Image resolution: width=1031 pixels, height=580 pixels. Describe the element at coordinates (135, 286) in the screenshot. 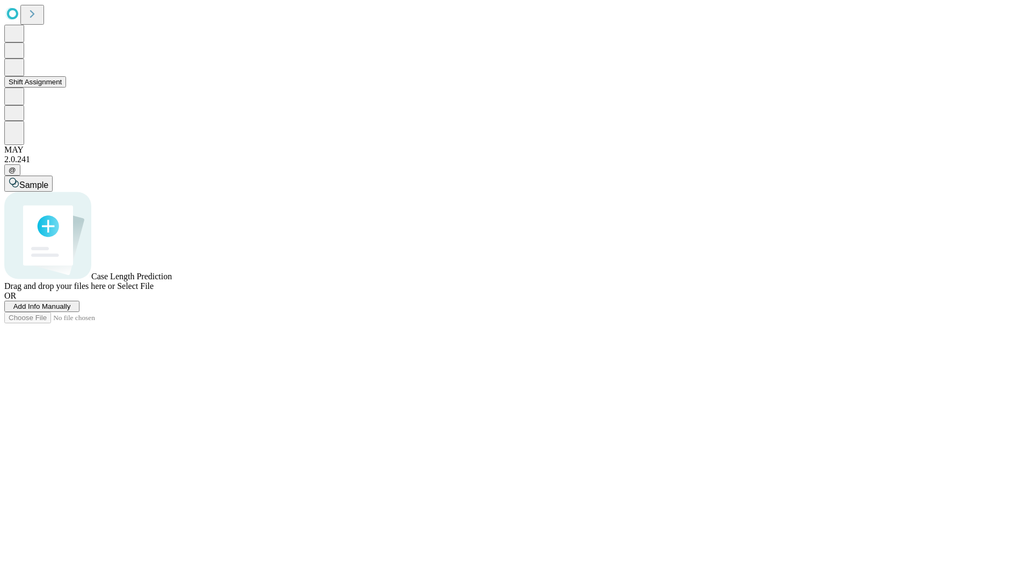

I see `span: Select File` at that location.